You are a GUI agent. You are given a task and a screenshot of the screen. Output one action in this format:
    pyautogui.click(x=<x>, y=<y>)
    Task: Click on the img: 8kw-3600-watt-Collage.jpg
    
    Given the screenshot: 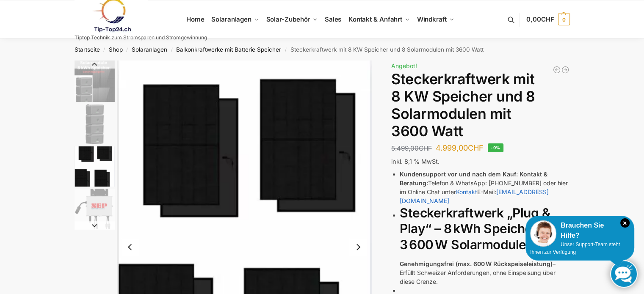 What is the action you would take?
    pyautogui.click(x=94, y=81)
    